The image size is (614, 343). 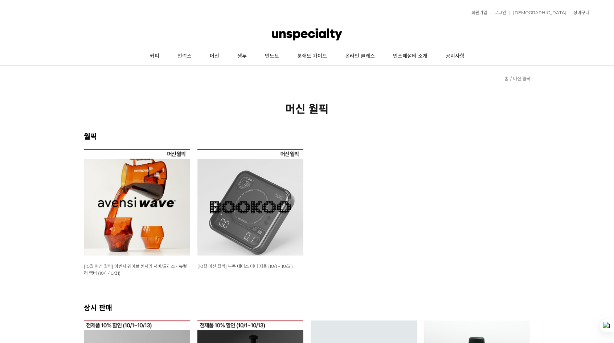 I want to click on a: 로그인, so click(x=498, y=13).